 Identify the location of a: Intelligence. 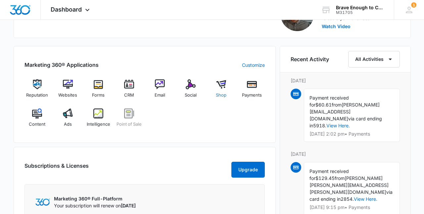
(98, 120).